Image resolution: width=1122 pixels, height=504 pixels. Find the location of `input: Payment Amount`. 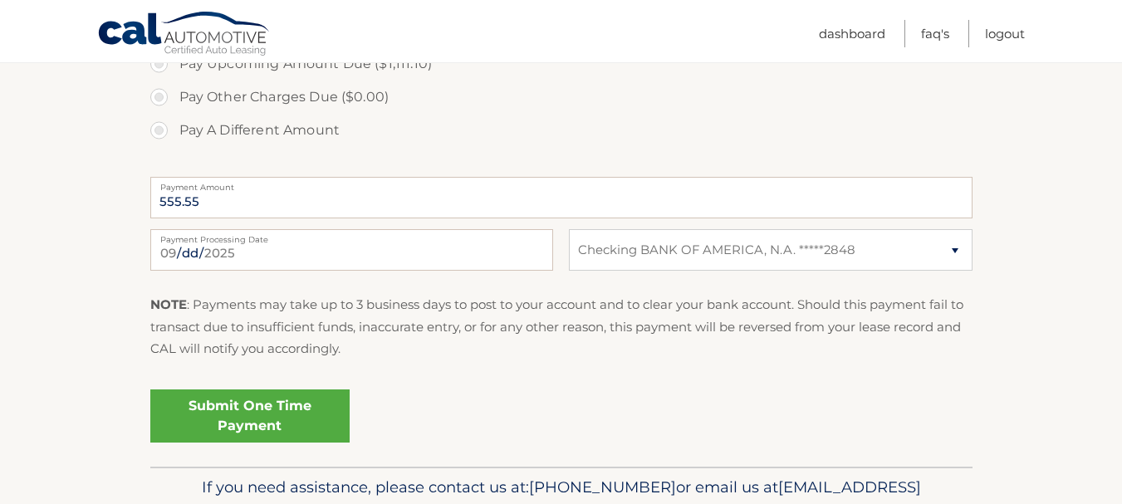

input: Payment Amount is located at coordinates (562, 198).